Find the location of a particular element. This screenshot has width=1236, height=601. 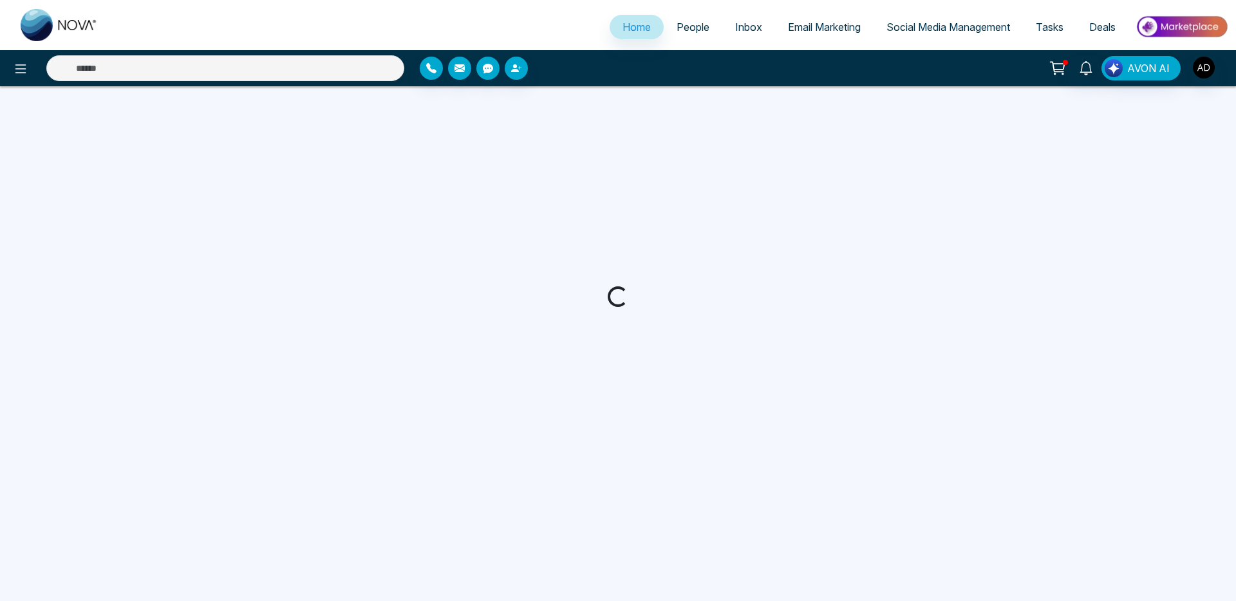

span: People is located at coordinates (693, 27).